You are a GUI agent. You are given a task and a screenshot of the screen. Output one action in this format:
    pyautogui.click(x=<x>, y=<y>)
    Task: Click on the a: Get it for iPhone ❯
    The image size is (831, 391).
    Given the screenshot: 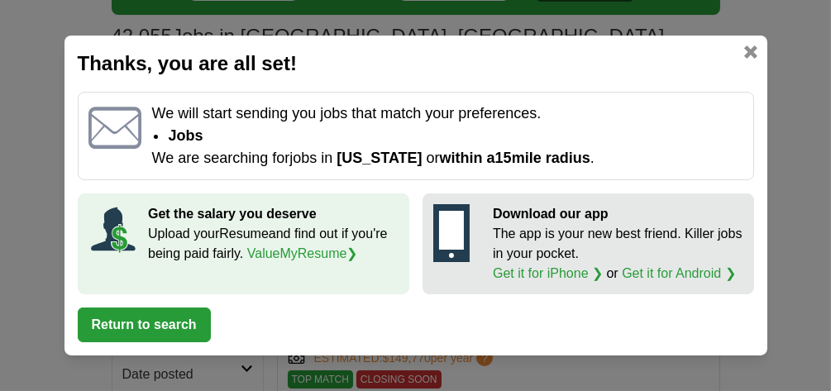 What is the action you would take?
    pyautogui.click(x=547, y=273)
    